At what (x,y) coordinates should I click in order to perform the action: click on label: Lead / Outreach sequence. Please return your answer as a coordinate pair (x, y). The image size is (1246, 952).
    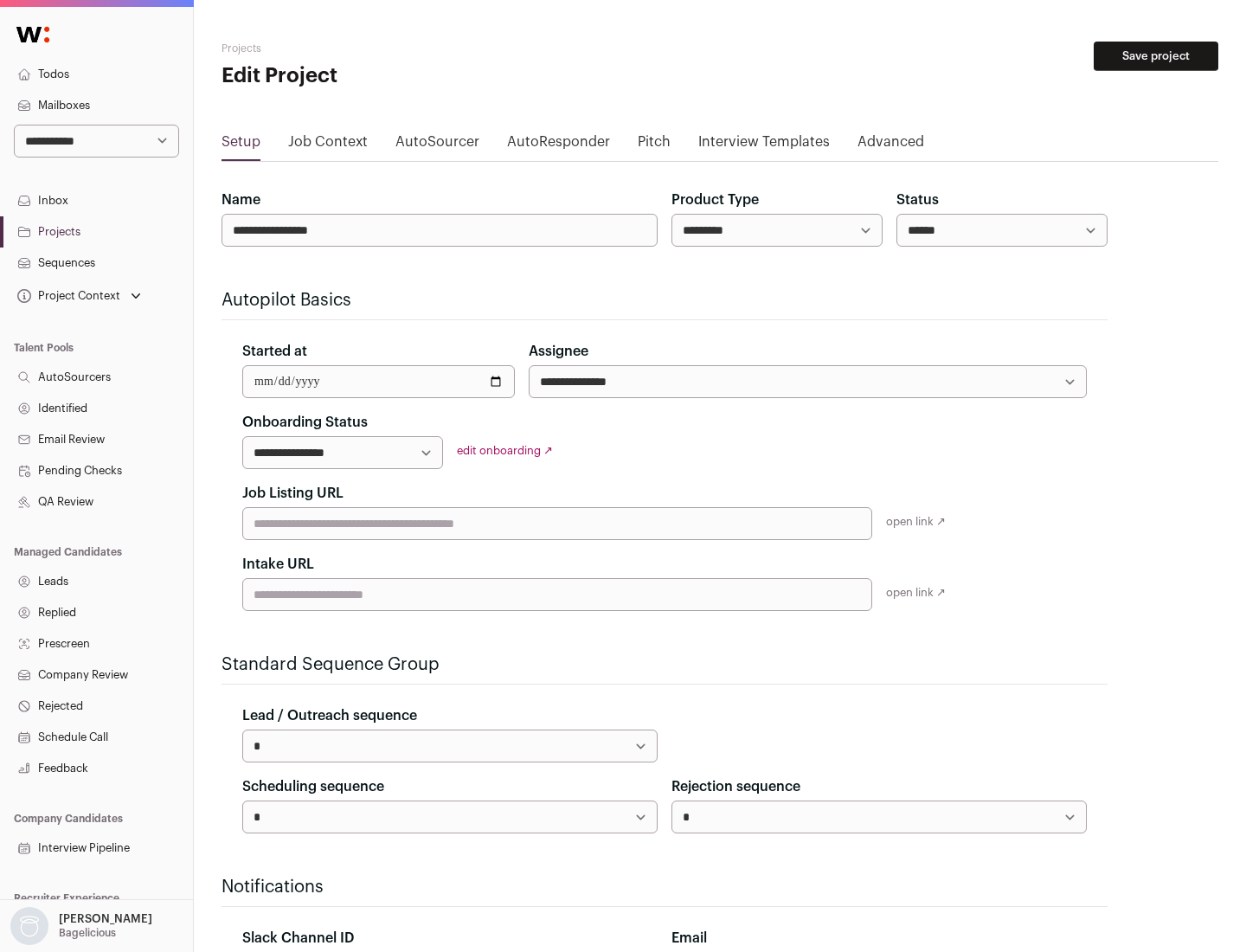
    Looking at the image, I should click on (330, 716).